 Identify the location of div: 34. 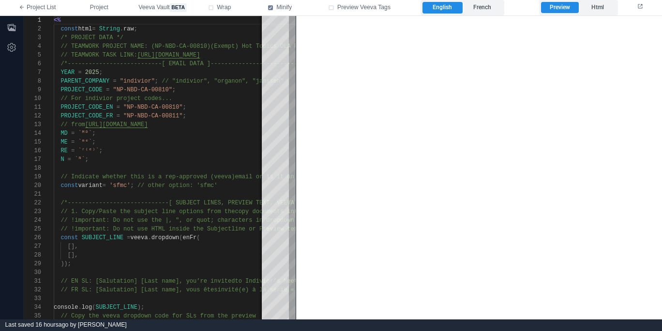
(32, 308).